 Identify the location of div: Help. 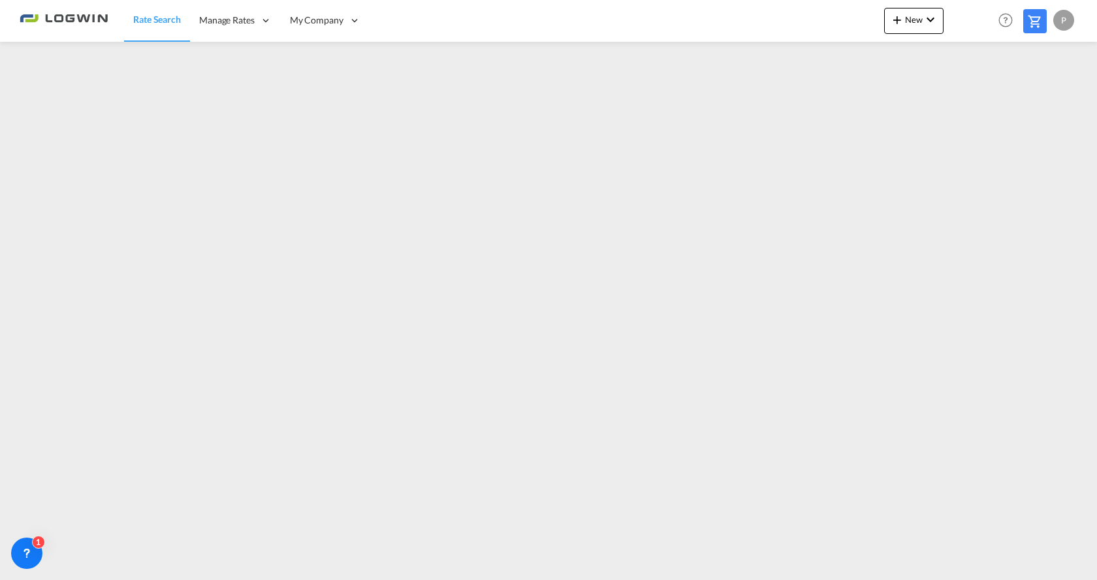
(1009, 21).